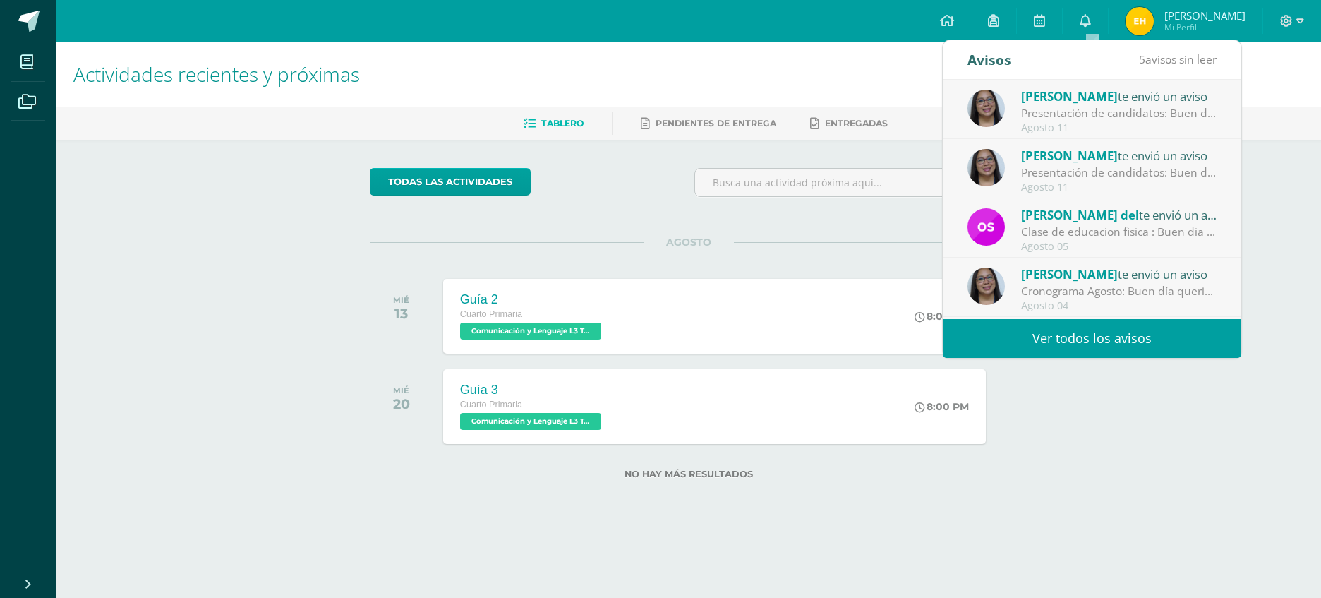  Describe the element at coordinates (989, 59) in the screenshot. I see `div: Avisos` at that location.